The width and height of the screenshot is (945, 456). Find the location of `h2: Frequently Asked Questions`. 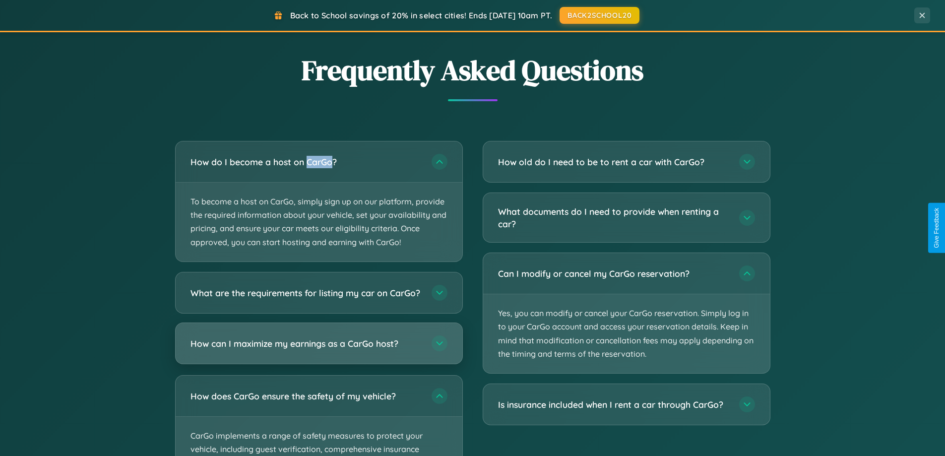

h2: Frequently Asked Questions is located at coordinates (473, 70).